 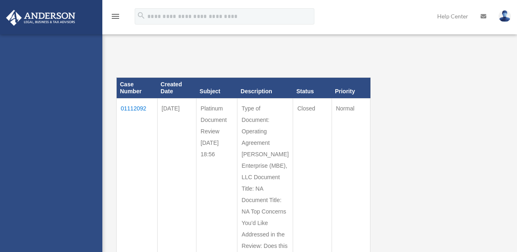 What do you see at coordinates (505, 16) in the screenshot?
I see `img: User Pic` at bounding box center [505, 16].